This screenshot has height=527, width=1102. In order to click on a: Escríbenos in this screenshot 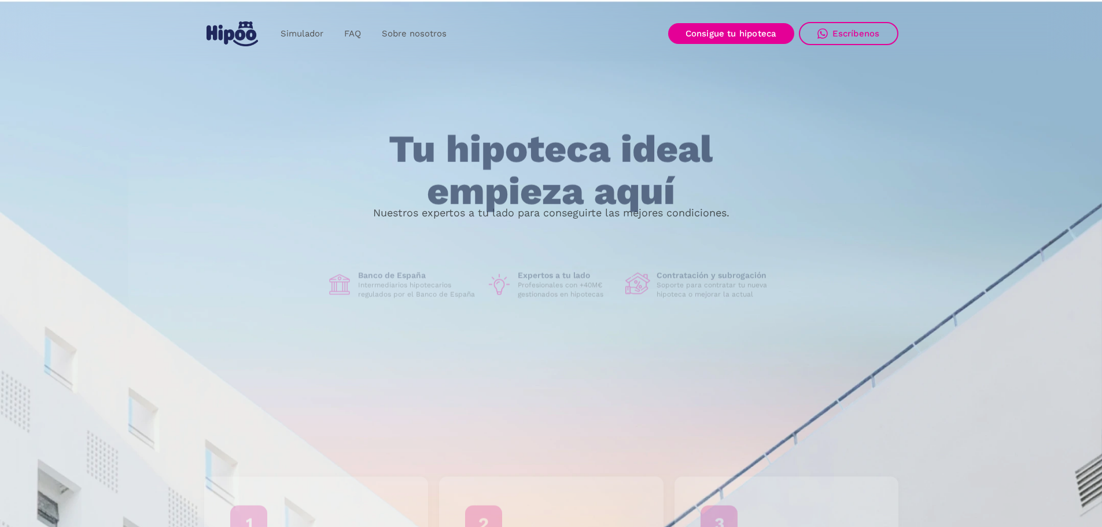, I will do `click(849, 34)`.